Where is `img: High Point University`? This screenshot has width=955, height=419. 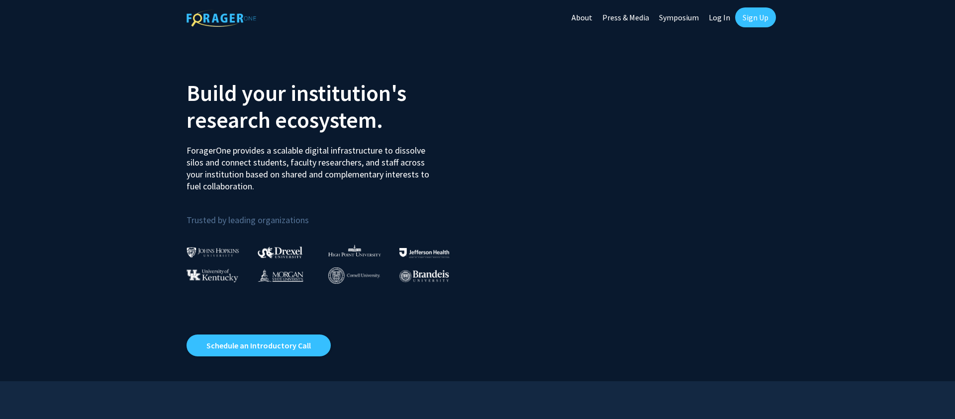 img: High Point University is located at coordinates (354, 251).